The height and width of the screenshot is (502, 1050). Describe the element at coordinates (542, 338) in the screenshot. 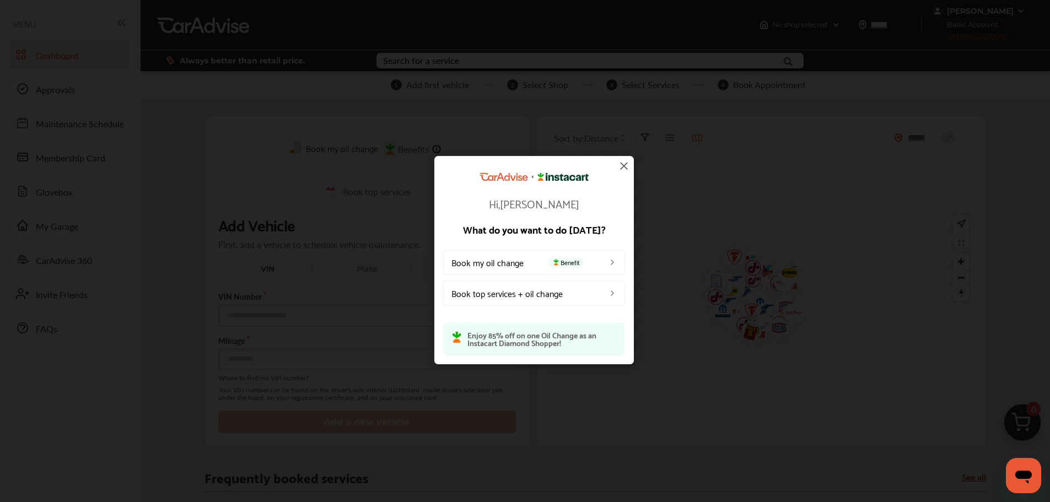

I see `p: Enjoy 85% off on one Oil Change as an Instacart Diamond Shopper!` at that location.